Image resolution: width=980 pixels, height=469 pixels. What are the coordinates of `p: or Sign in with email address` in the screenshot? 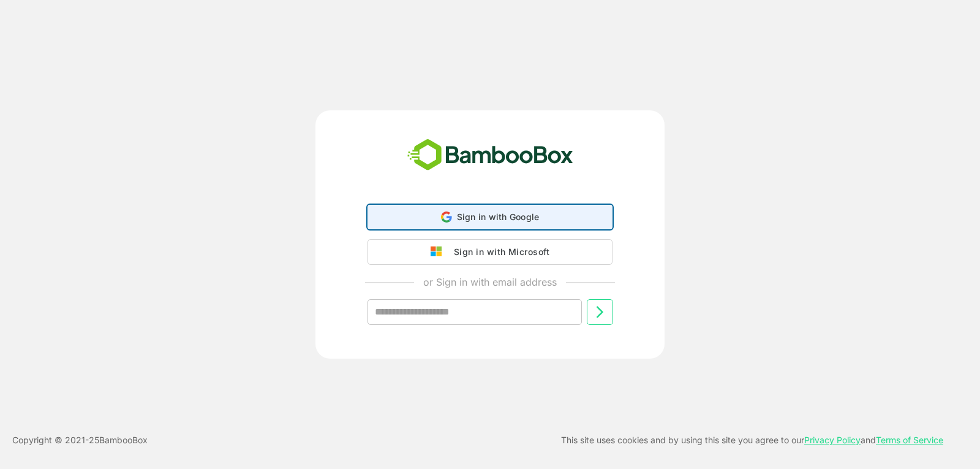 It's located at (490, 282).